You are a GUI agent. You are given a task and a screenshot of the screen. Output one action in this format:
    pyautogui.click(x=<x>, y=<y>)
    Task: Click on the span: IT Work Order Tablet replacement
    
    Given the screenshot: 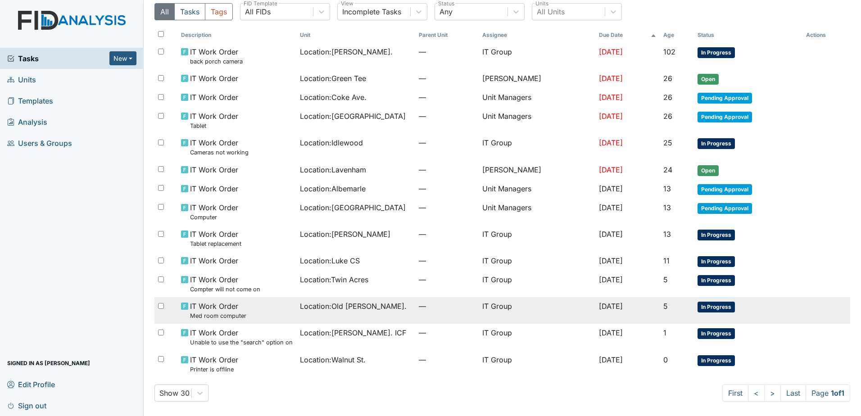 What is the action you would take?
    pyautogui.click(x=216, y=238)
    